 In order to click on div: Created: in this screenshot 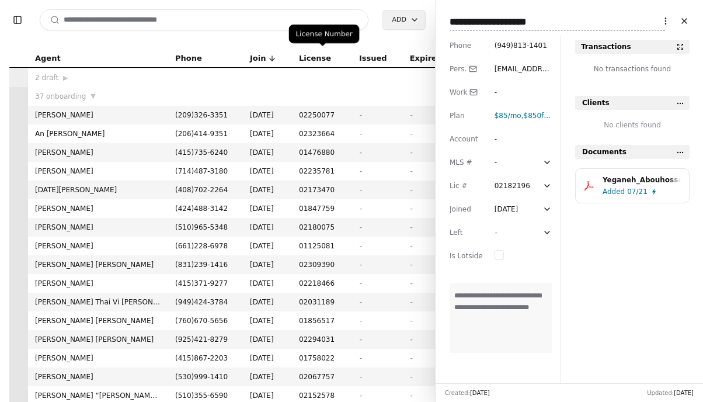, I will do `click(467, 392)`.